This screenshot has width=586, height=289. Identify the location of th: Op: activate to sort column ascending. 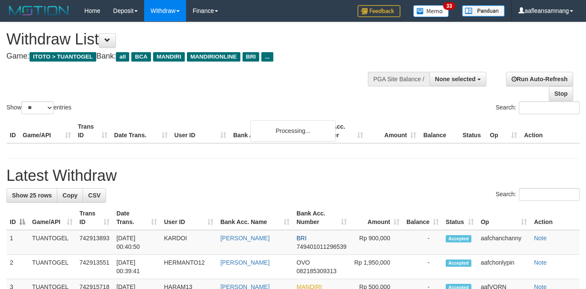
(504, 218).